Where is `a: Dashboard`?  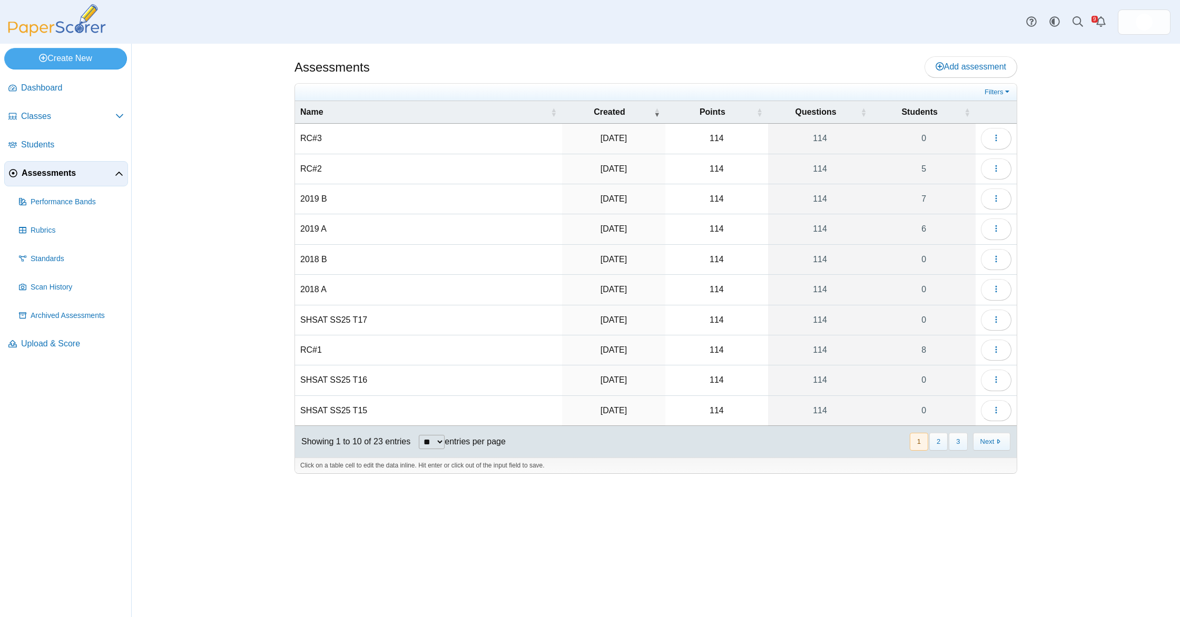 a: Dashboard is located at coordinates (66, 88).